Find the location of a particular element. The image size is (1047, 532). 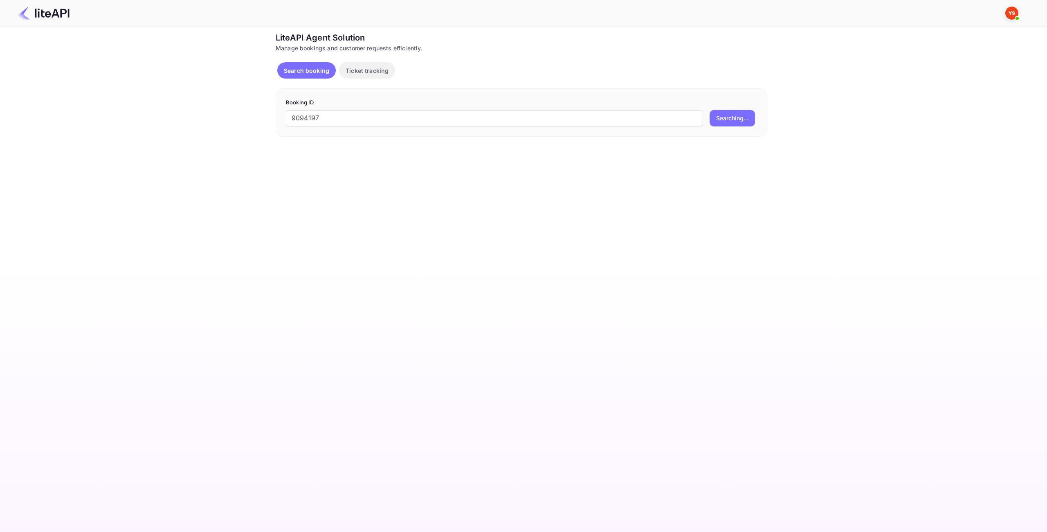

div: LiteAPI Agent Solution is located at coordinates (521, 38).